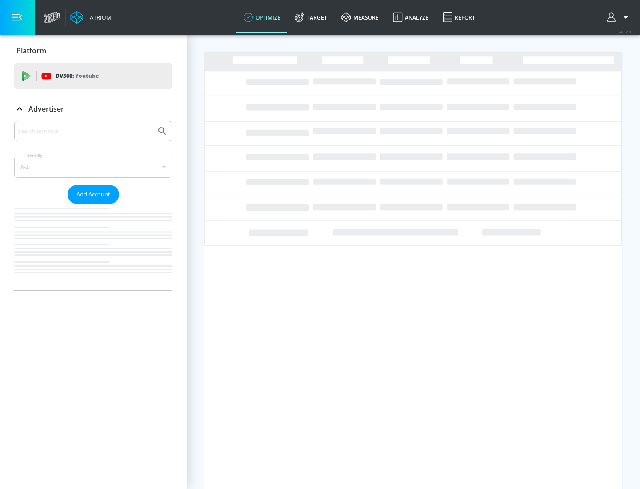 This screenshot has width=640, height=489. What do you see at coordinates (35, 155) in the screenshot?
I see `label: Sort By` at bounding box center [35, 155].